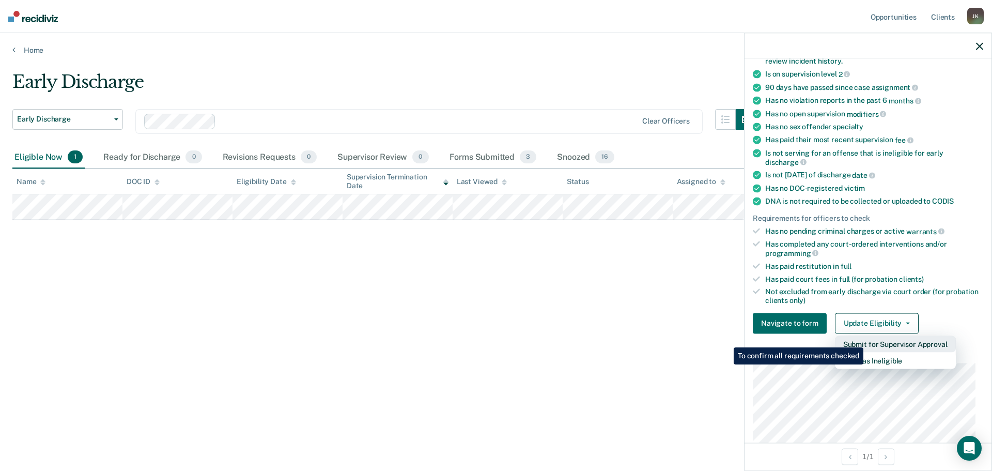  What do you see at coordinates (874, 266) in the screenshot?
I see `div: Has paid restitution in` at bounding box center [874, 266].